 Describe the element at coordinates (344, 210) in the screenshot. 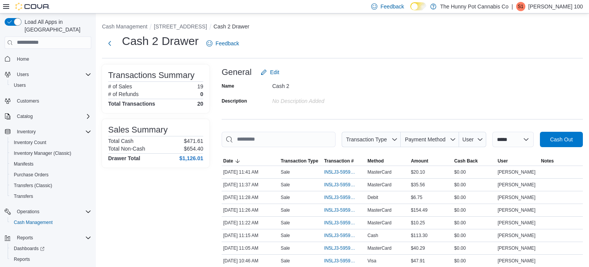

I see `button: IN5LJ3-5959580` at that location.